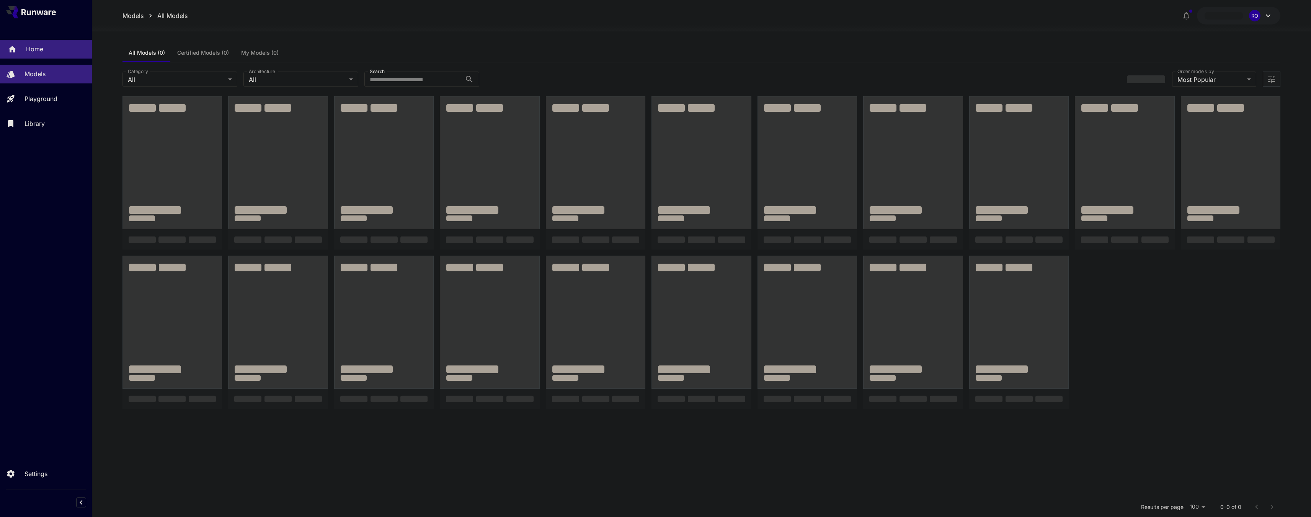  I want to click on span: Certified Models (0), so click(203, 53).